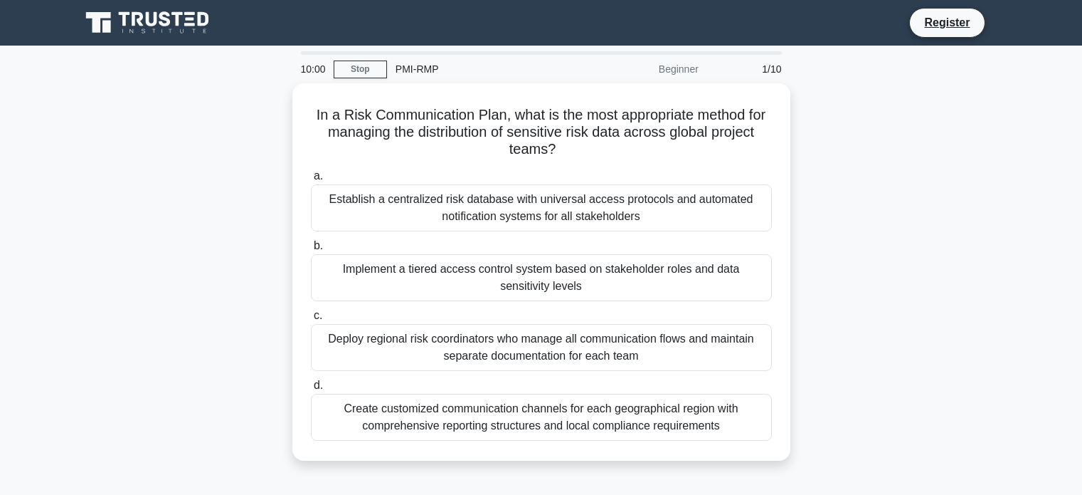 Image resolution: width=1082 pixels, height=495 pixels. I want to click on div: PMI-RMP, so click(485, 69).